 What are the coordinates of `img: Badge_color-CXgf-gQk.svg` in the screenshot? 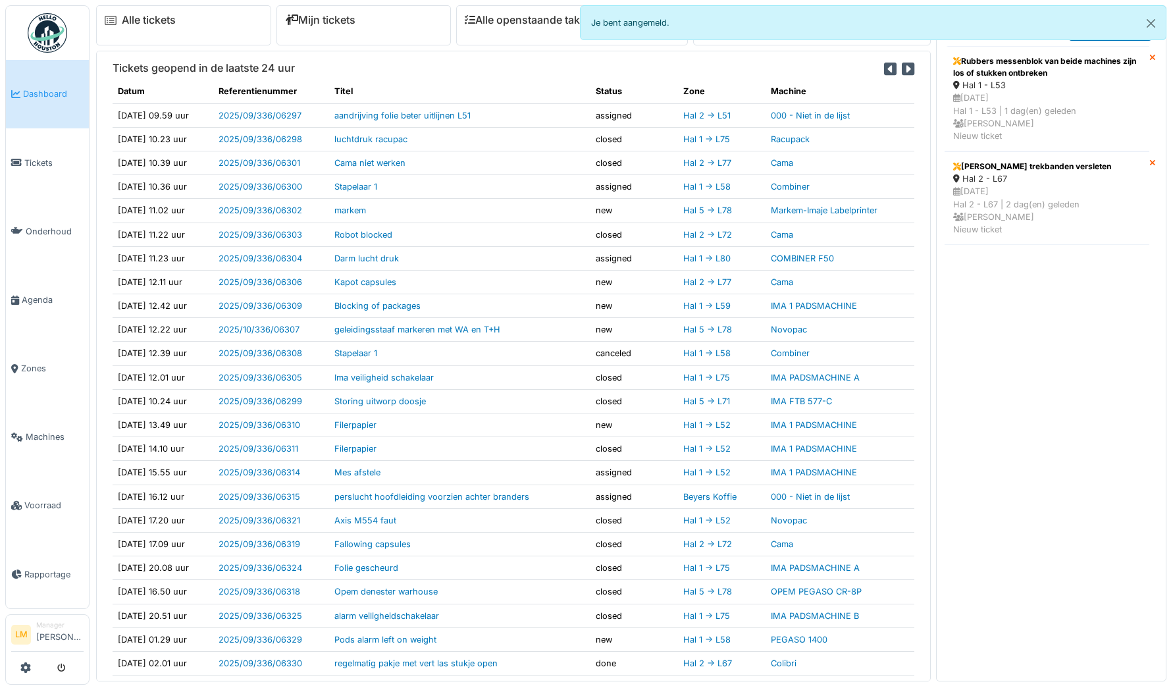 It's located at (47, 33).